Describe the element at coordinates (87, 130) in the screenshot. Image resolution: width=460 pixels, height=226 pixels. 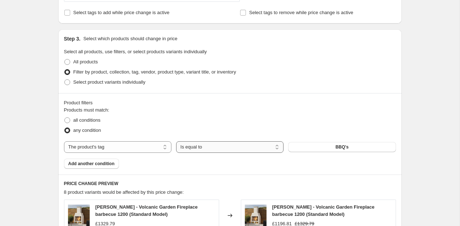
I see `span: any condition` at that location.